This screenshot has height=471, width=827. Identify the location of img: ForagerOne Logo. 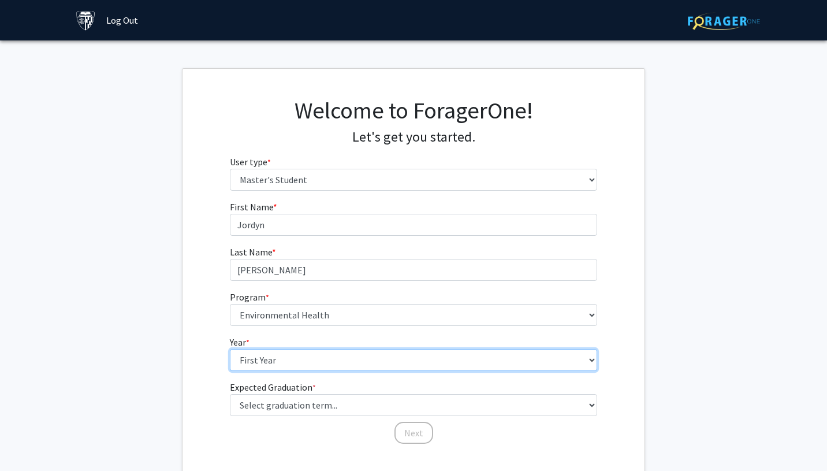
(724, 21).